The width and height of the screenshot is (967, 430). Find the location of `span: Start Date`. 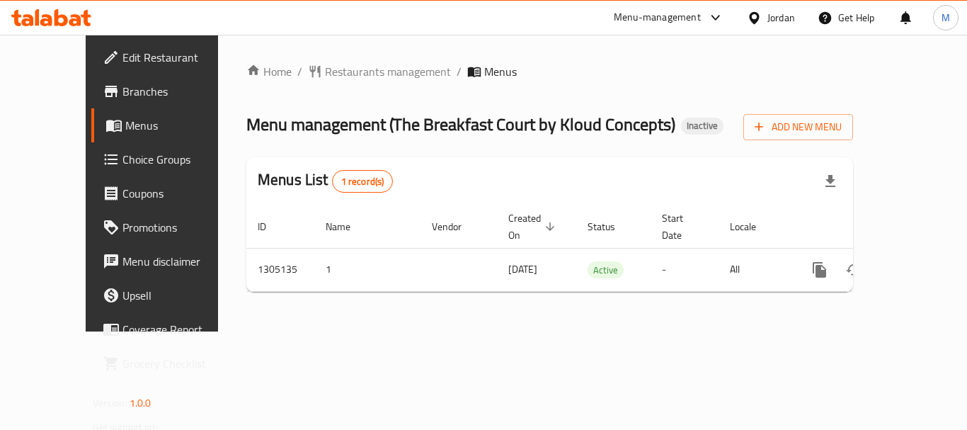

span: Start Date is located at coordinates (681, 226).